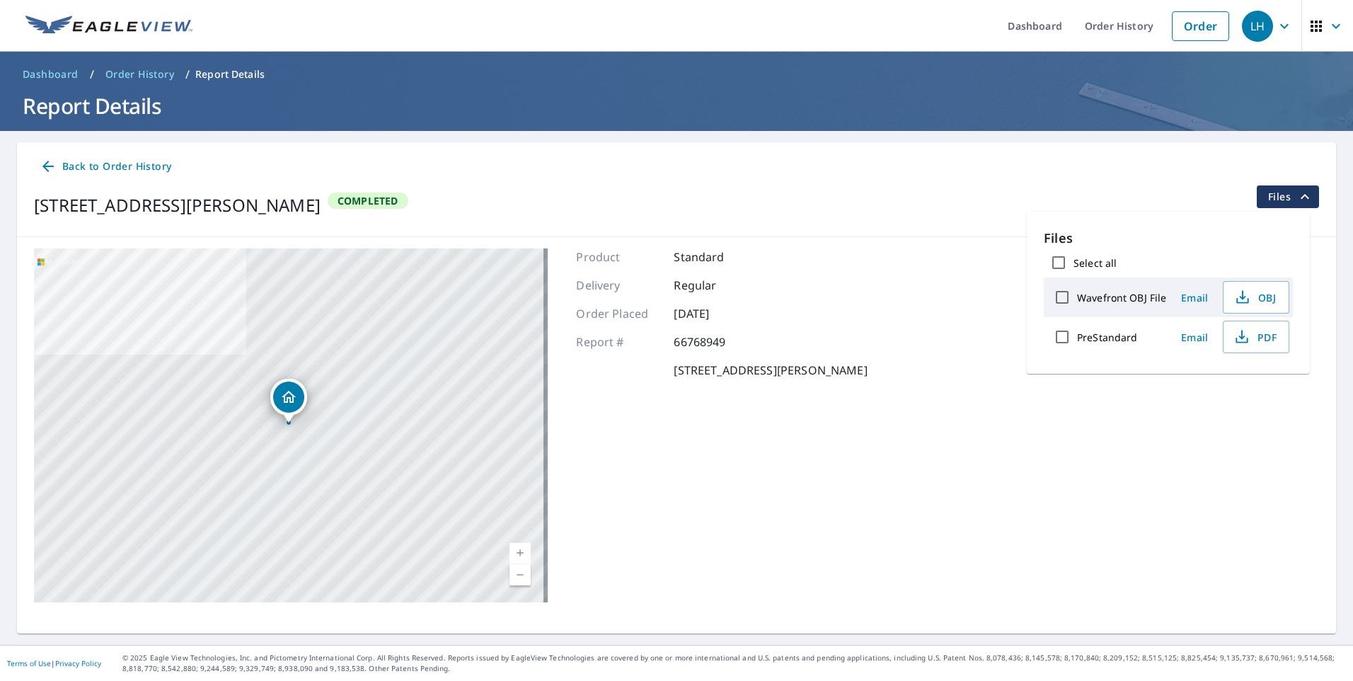  Describe the element at coordinates (50, 74) in the screenshot. I see `a: Dashboard` at that location.